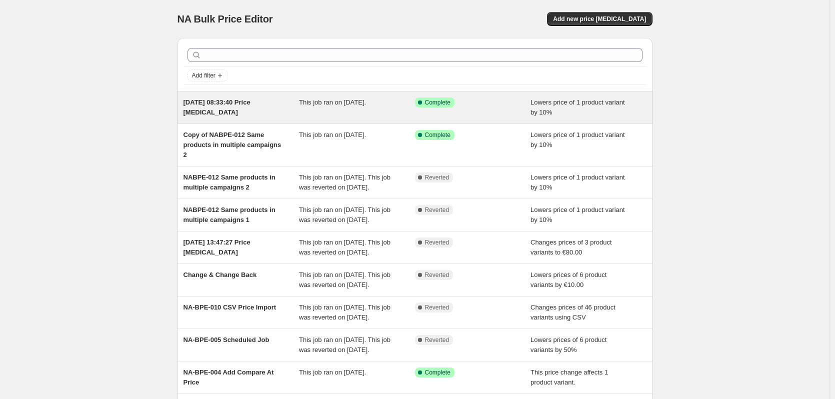  I want to click on span: NABPE-012 Same products in multiple campaigns 1, so click(229, 214).